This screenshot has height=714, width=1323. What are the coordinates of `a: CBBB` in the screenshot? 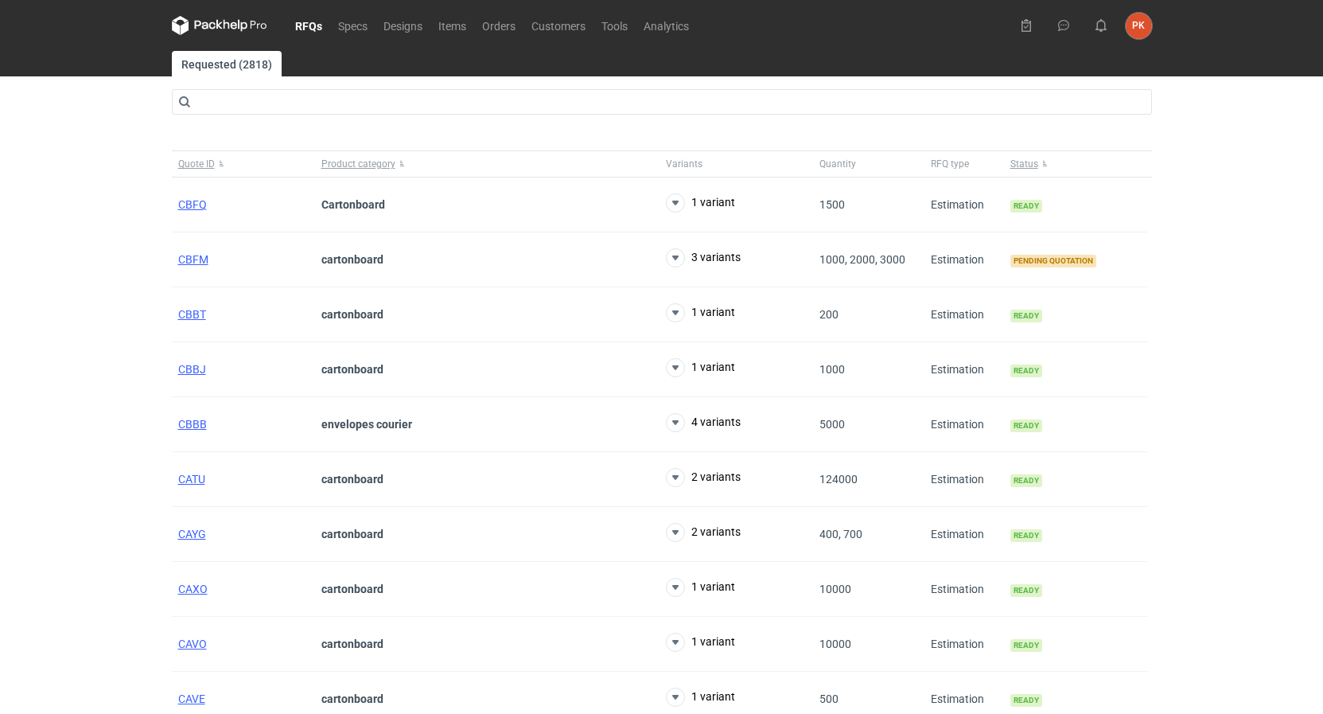 It's located at (193, 424).